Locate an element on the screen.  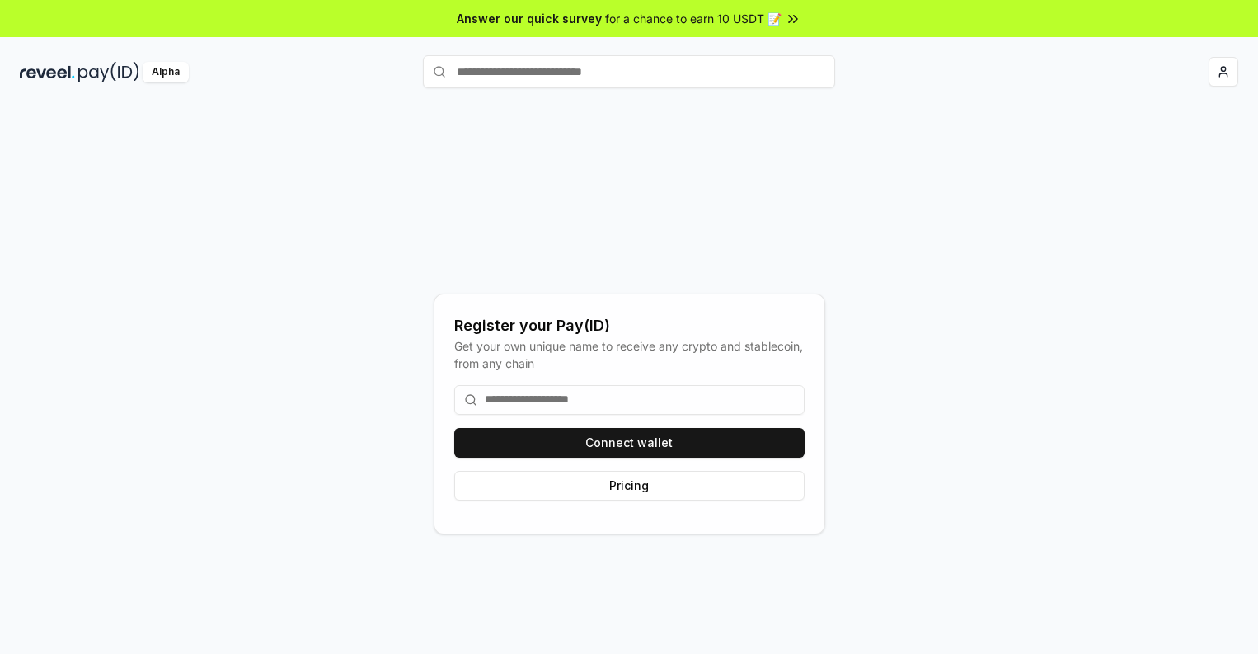
div: Register your Pay(ID) is located at coordinates (629, 326).